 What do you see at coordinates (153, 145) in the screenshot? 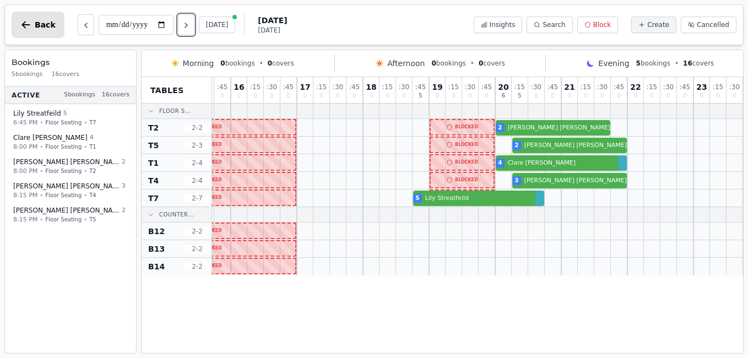
I see `span: T5` at bounding box center [153, 145].